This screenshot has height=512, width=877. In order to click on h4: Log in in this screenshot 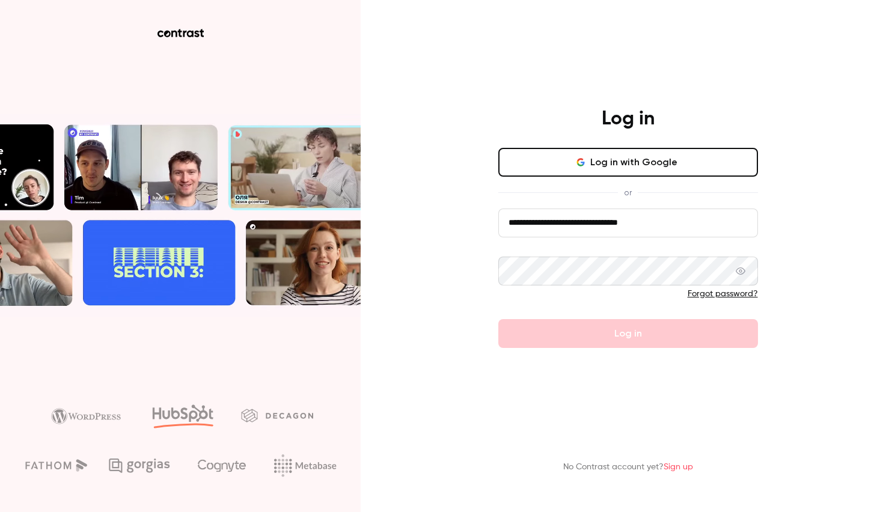, I will do `click(628, 119)`.